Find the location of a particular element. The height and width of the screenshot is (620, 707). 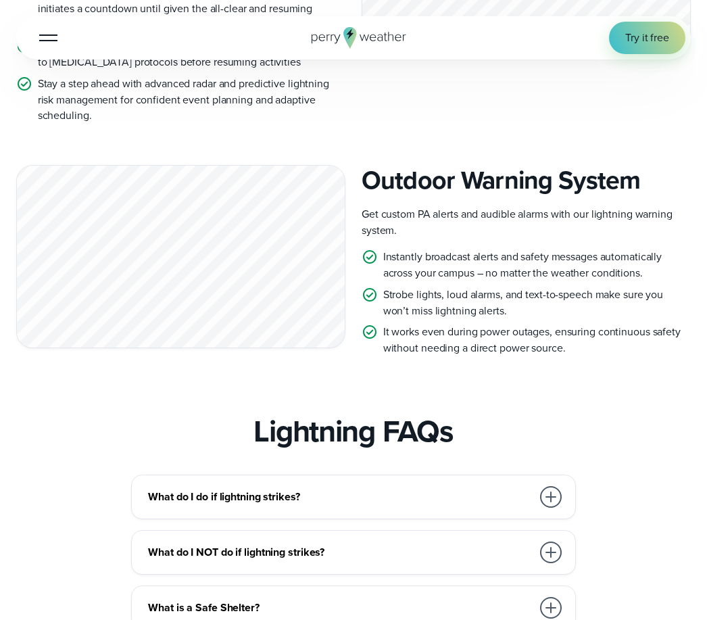

h3: Outdoor Warning System is located at coordinates (526, 180).